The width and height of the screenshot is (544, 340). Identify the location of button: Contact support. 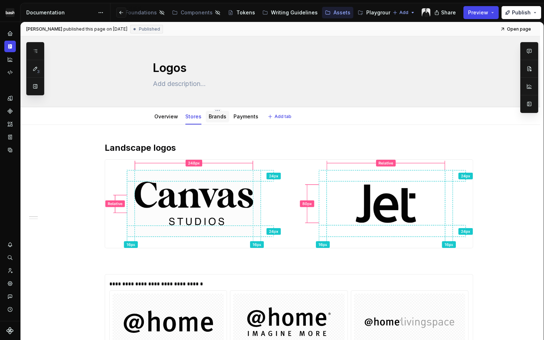
(10, 296).